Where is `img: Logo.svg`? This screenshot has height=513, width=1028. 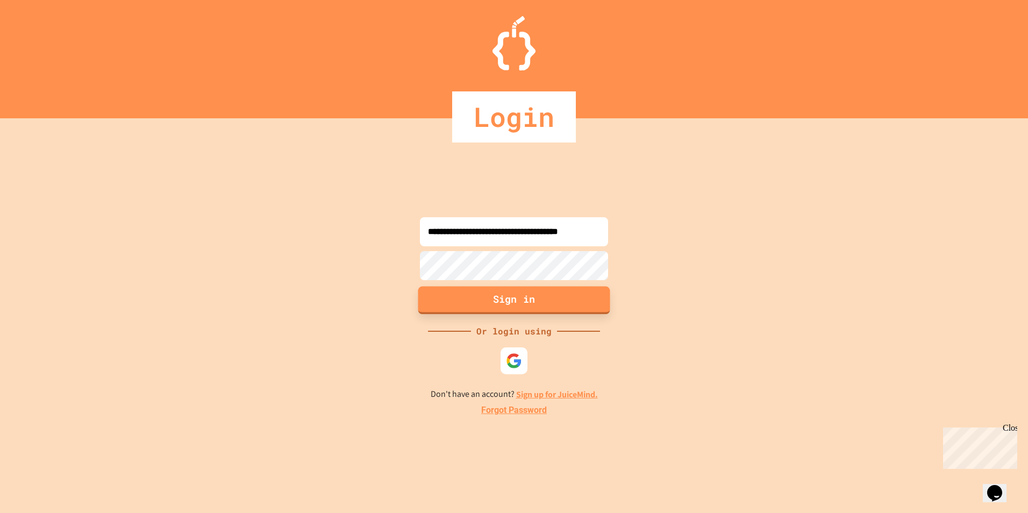
img: Logo.svg is located at coordinates (514, 43).